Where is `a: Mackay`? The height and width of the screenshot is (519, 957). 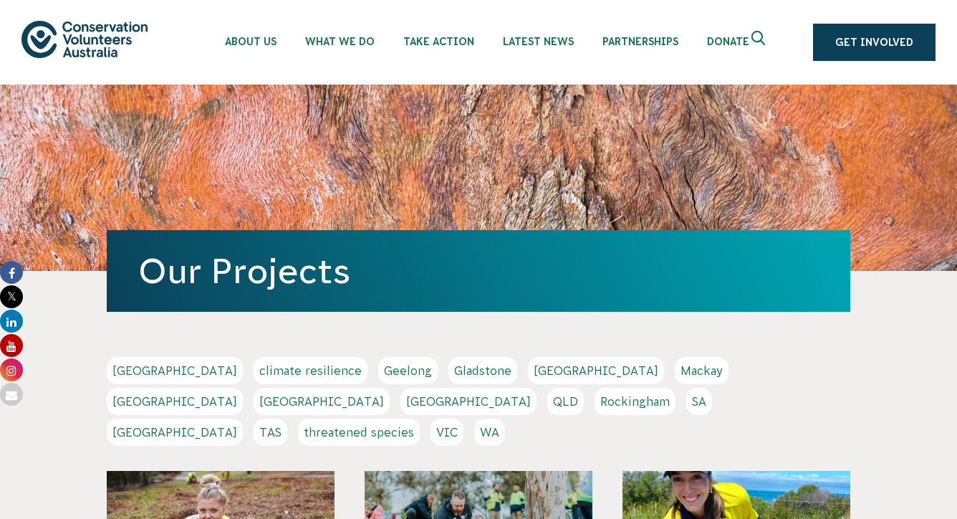 a: Mackay is located at coordinates (701, 370).